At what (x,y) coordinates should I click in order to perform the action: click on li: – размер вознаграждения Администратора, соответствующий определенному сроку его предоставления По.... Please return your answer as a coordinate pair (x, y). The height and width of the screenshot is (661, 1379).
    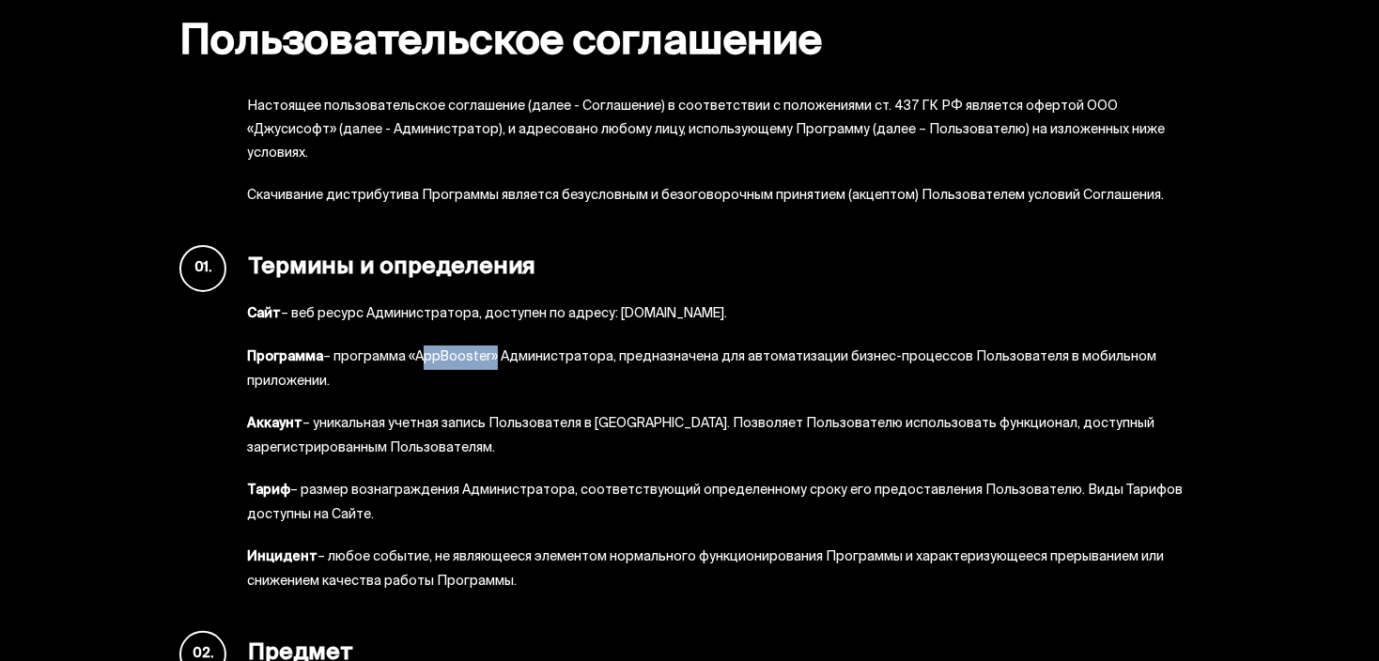
    Looking at the image, I should click on (723, 502).